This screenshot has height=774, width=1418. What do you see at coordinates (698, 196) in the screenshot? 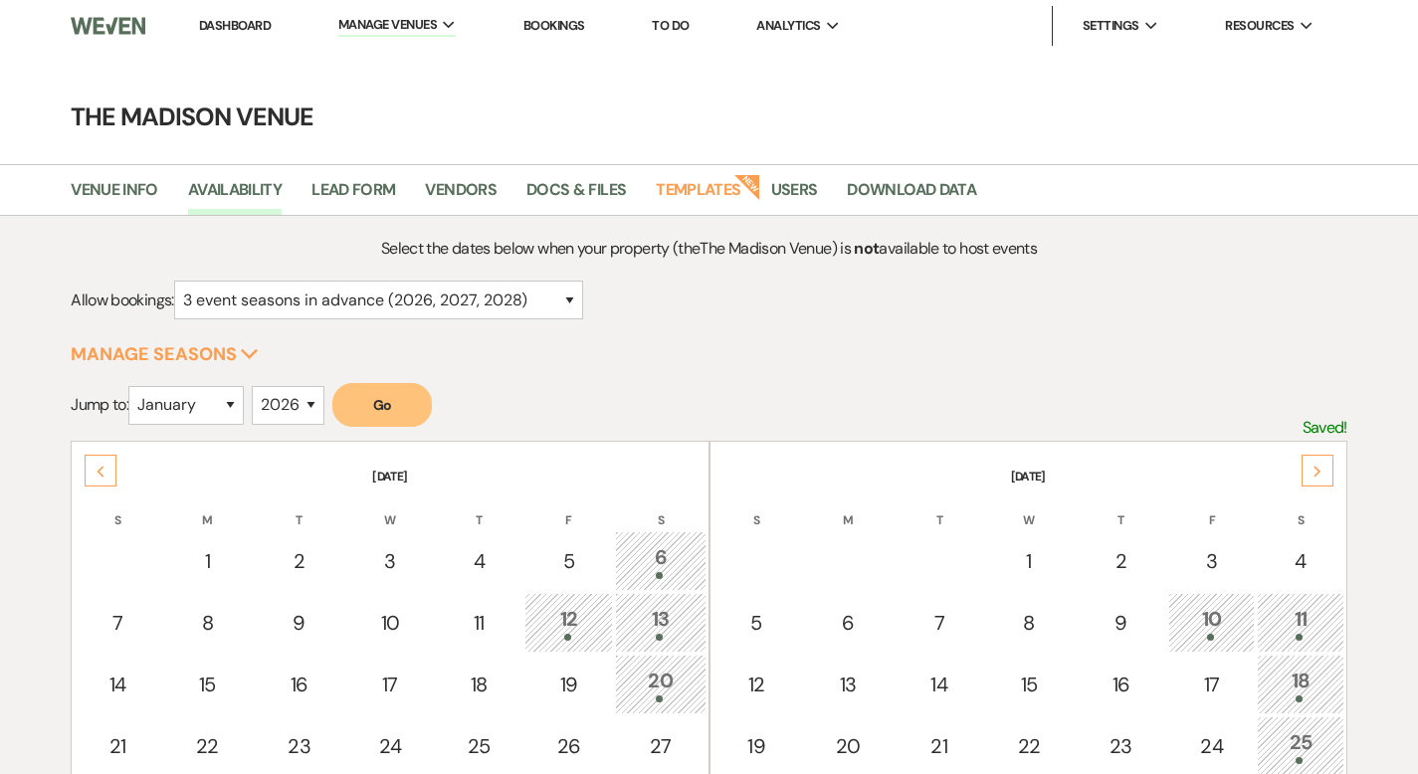
I see `a: Templates` at bounding box center [698, 196].